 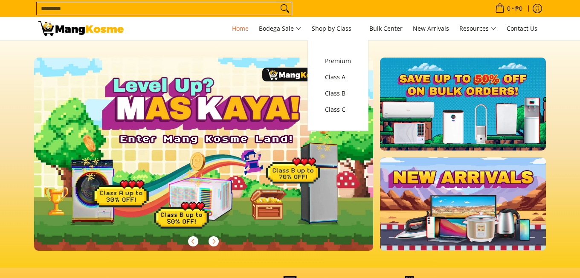 I want to click on span: Class B, so click(x=338, y=93).